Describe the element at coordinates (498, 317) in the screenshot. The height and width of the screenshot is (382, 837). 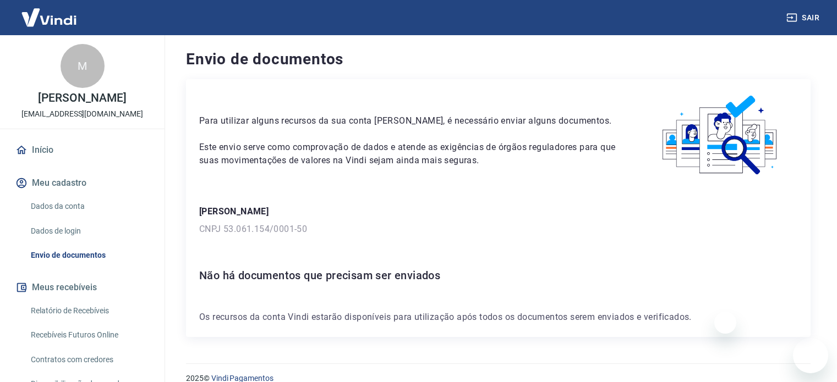
I see `p: Os recursos da conta Vindi estarão disponíveis para utilização após todos os documentos serem env...` at that location.